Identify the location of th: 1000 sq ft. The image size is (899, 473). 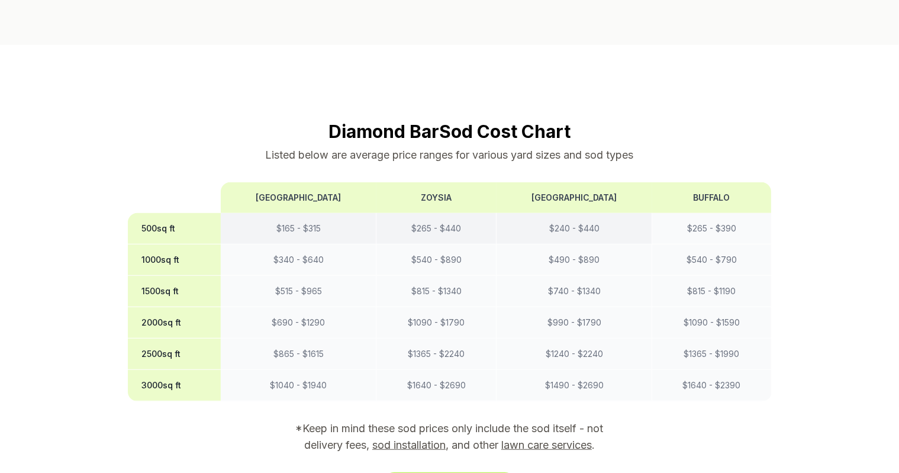
(175, 260).